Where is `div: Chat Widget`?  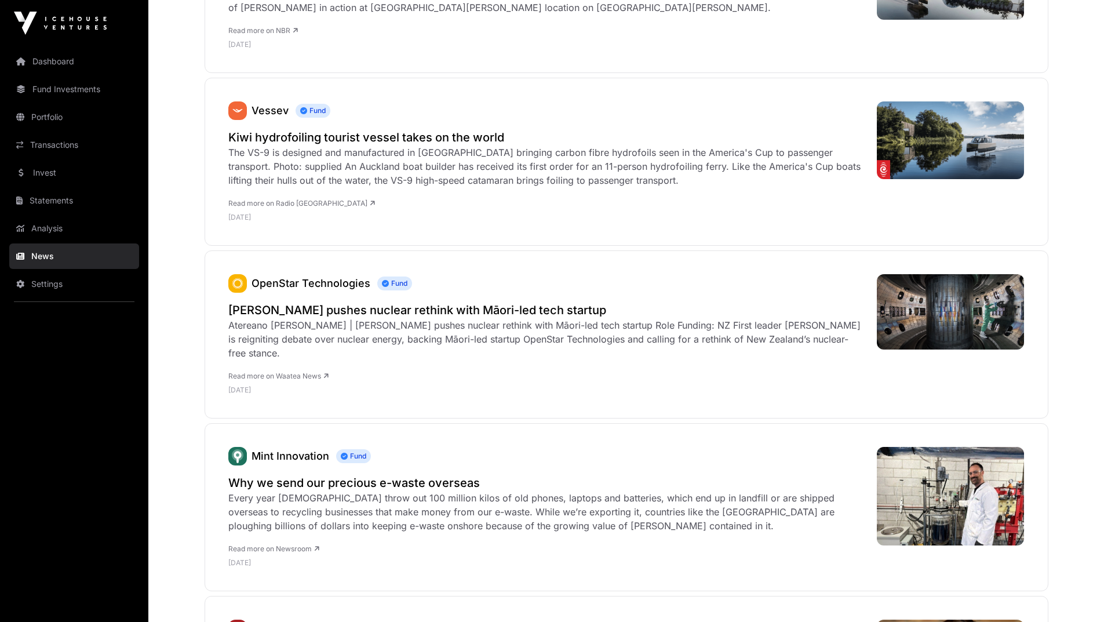 div: Chat Widget is located at coordinates (1075, 594).